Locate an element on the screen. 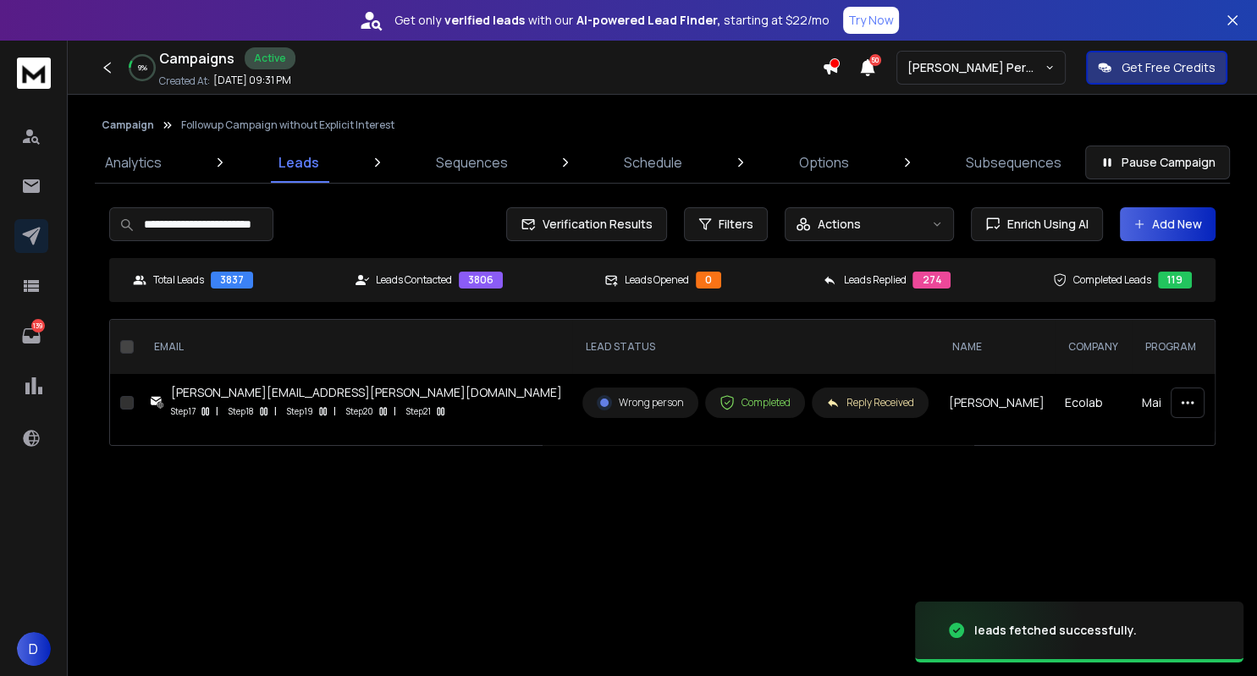 The height and width of the screenshot is (676, 1257). button: Filters is located at coordinates (725, 224).